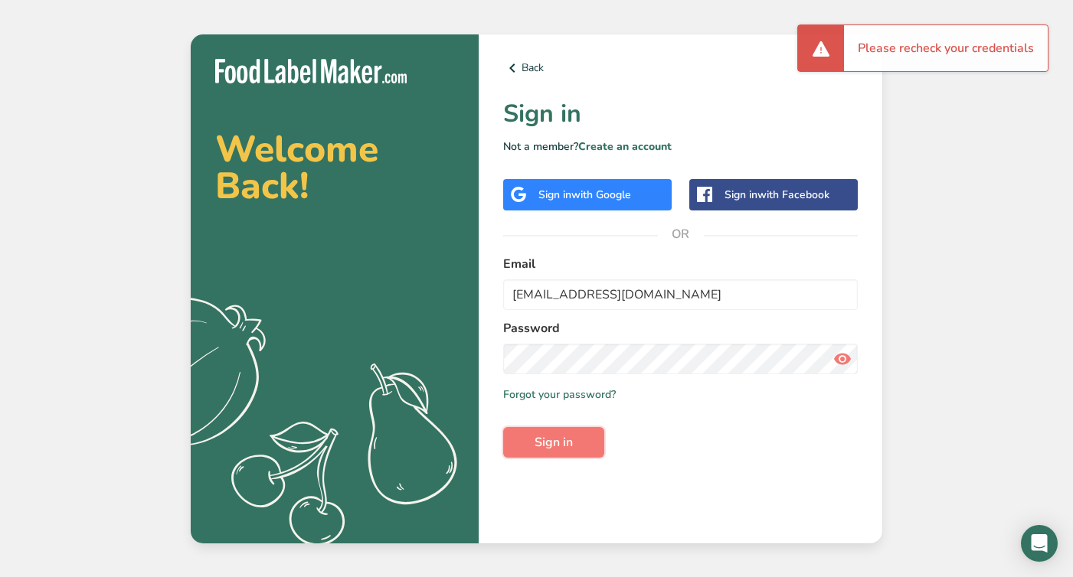 The height and width of the screenshot is (577, 1073). Describe the element at coordinates (601, 194) in the screenshot. I see `span: with Google` at that location.